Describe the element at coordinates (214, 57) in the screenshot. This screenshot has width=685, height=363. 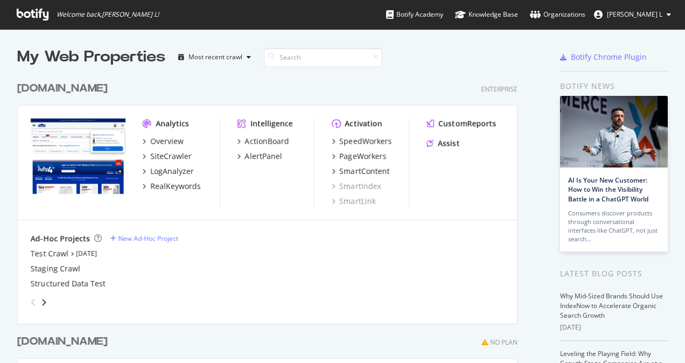
I see `button: Most recent crawl` at that location.